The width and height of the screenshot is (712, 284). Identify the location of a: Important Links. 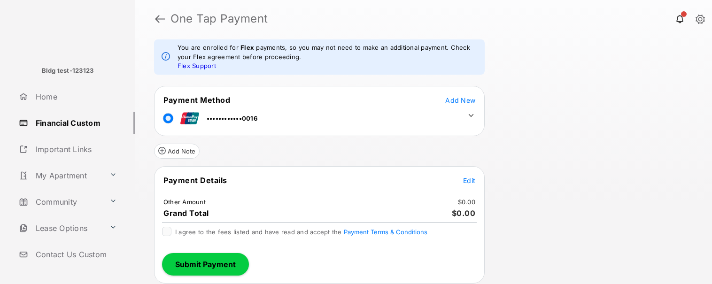
(68, 149).